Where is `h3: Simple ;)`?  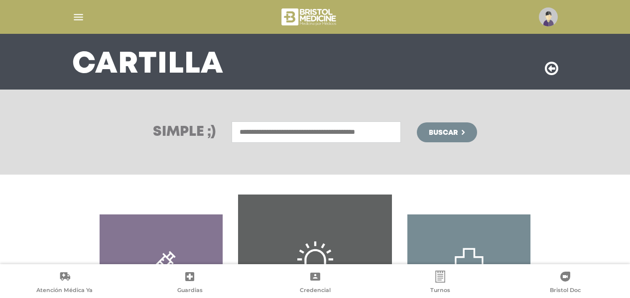 h3: Simple ;) is located at coordinates (184, 132).